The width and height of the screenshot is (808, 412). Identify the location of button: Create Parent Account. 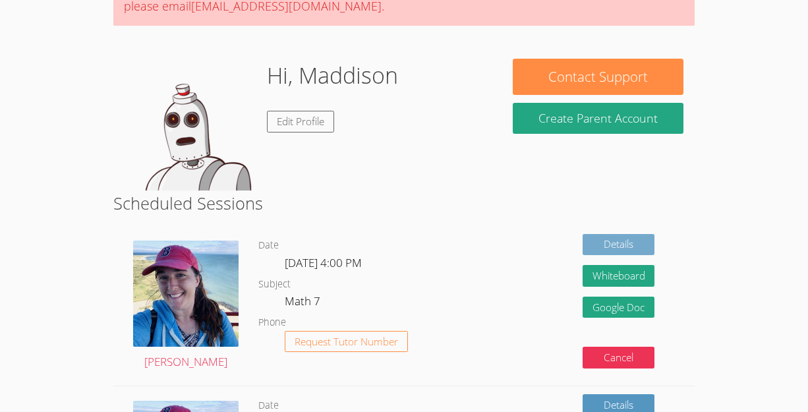
(598, 118).